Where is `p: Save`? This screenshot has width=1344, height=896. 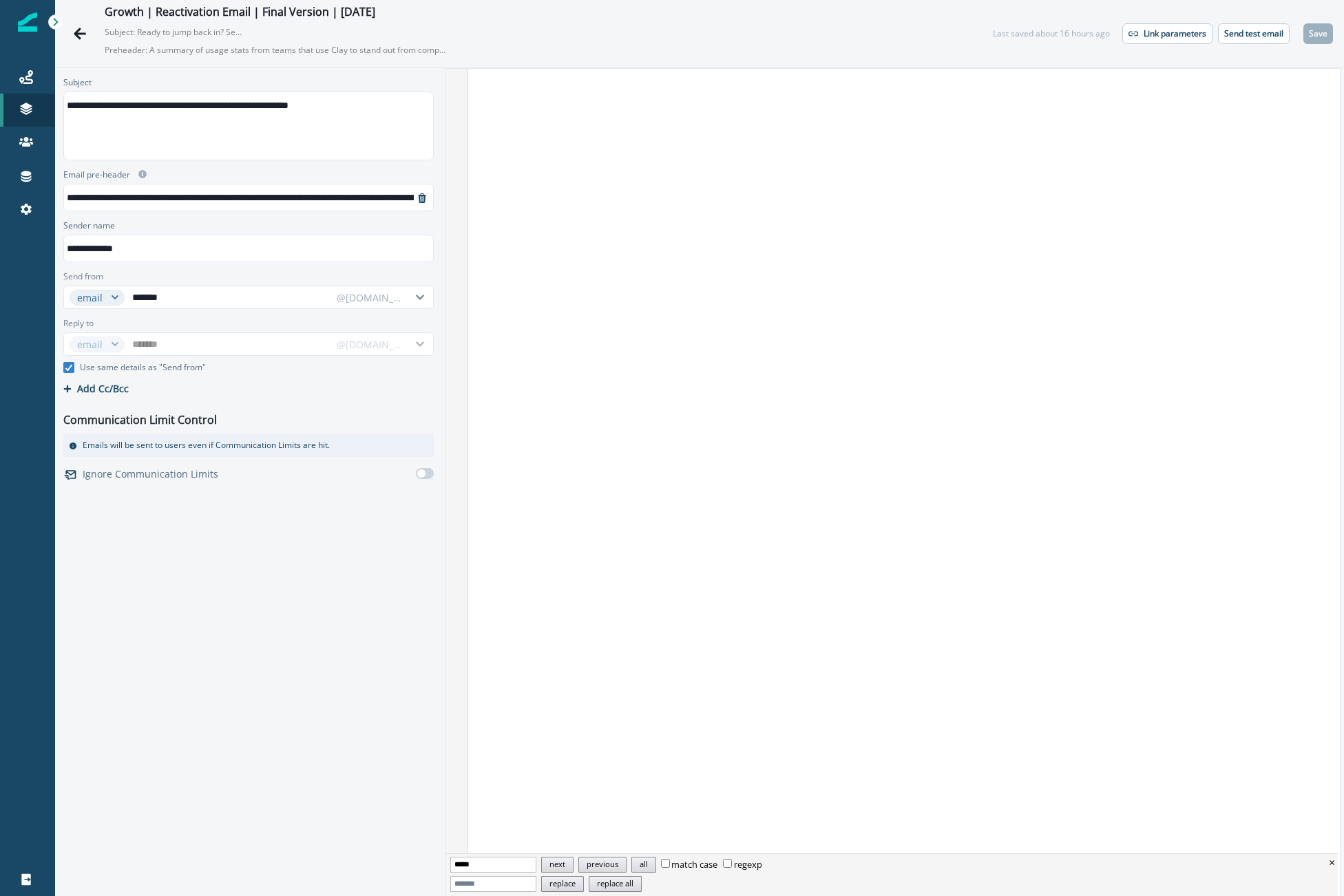
p: Save is located at coordinates (1318, 33).